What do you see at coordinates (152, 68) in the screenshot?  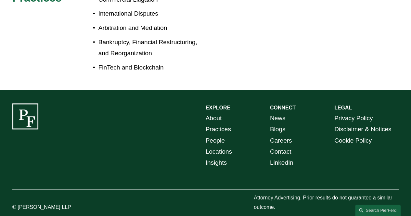 I see `p: FinTech and Blockchain` at bounding box center [152, 68].